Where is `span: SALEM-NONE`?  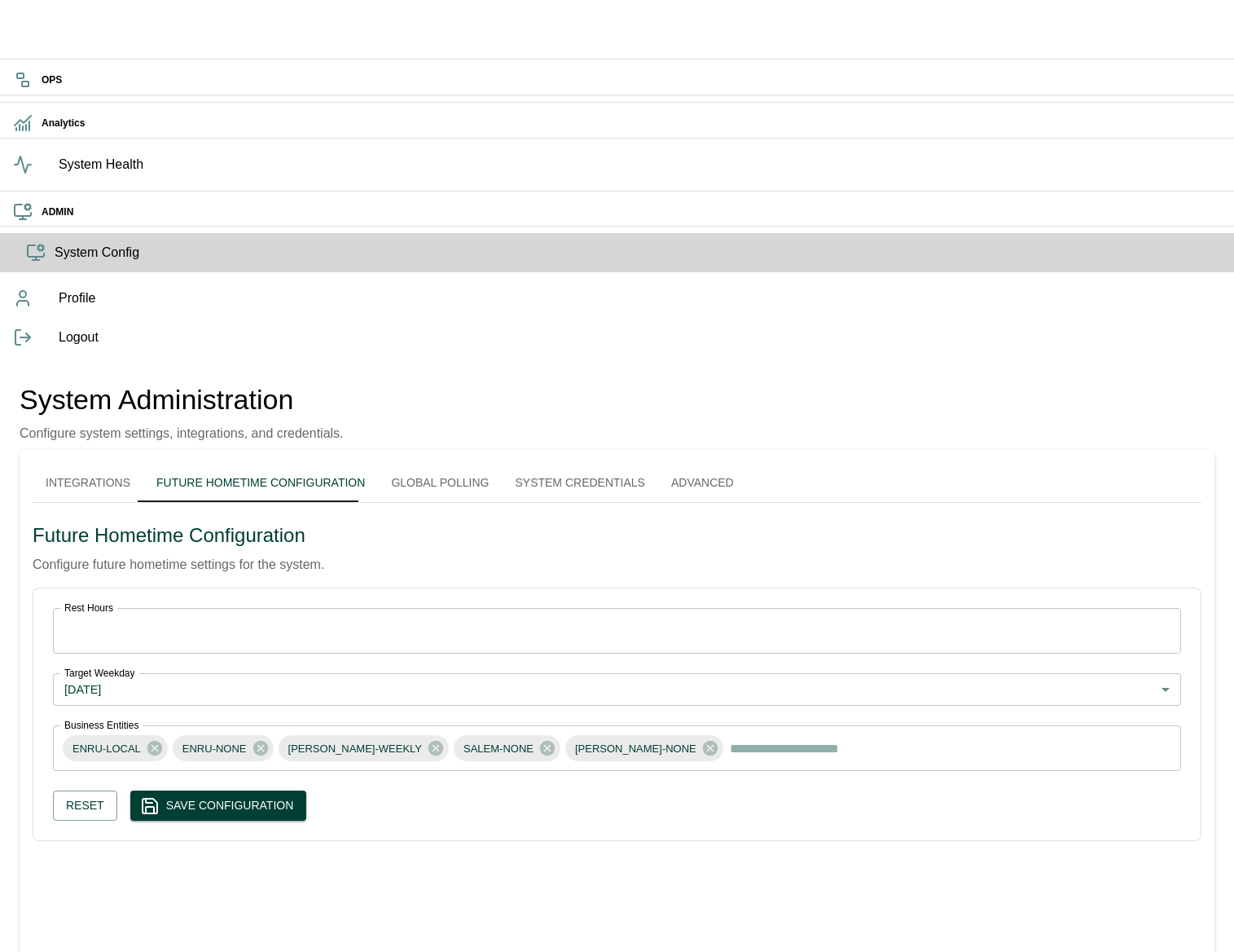 span: SALEM-NONE is located at coordinates (499, 748).